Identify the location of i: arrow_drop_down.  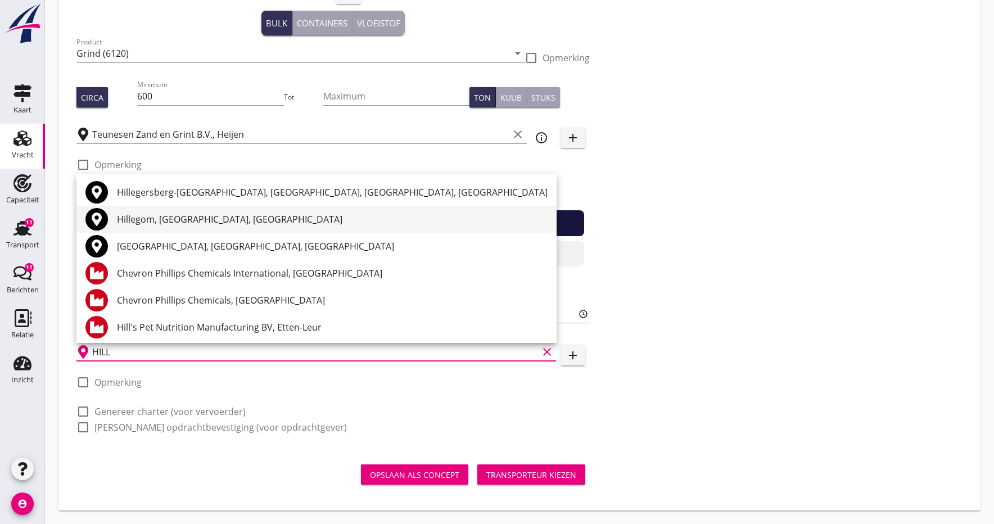
(518, 53).